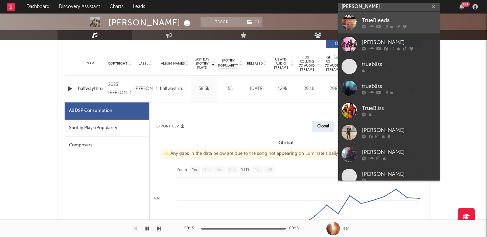 The image size is (487, 237). I want to click on button: Export CSV, so click(170, 126).